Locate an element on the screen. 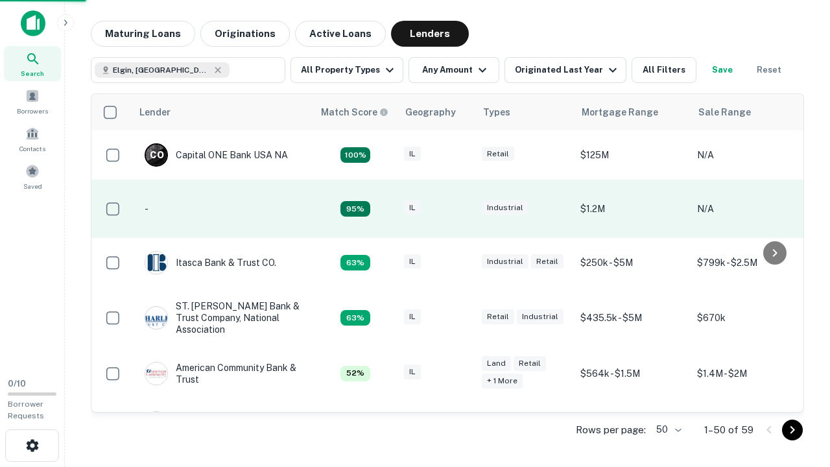 The height and width of the screenshot is (467, 830). button: Maturing Loans is located at coordinates (143, 34).